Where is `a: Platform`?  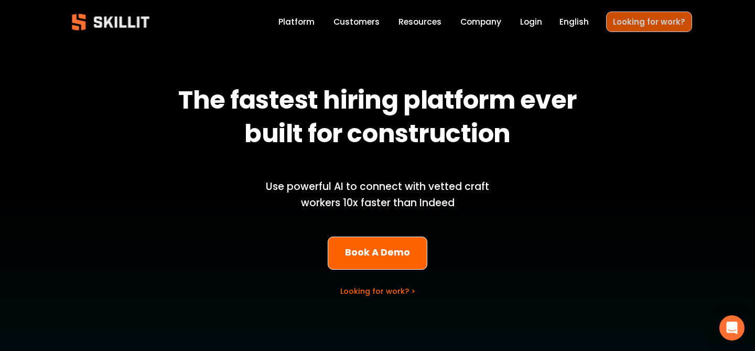 a: Platform is located at coordinates (296, 21).